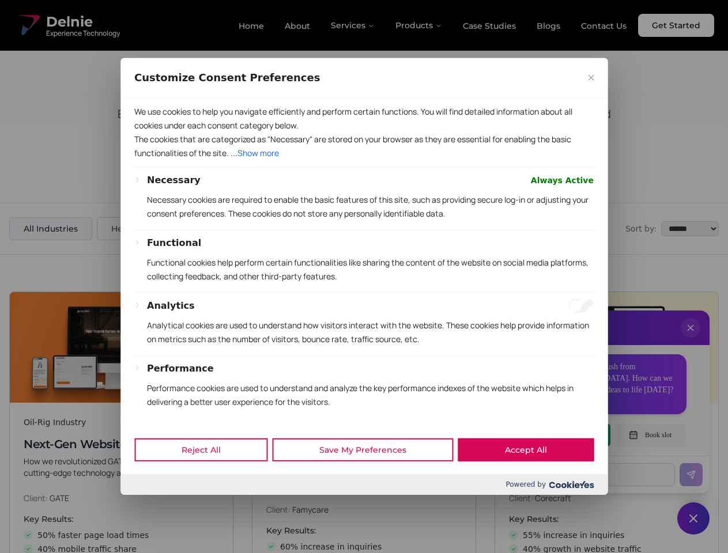  Describe the element at coordinates (562, 180) in the screenshot. I see `span: Always Active` at that location.